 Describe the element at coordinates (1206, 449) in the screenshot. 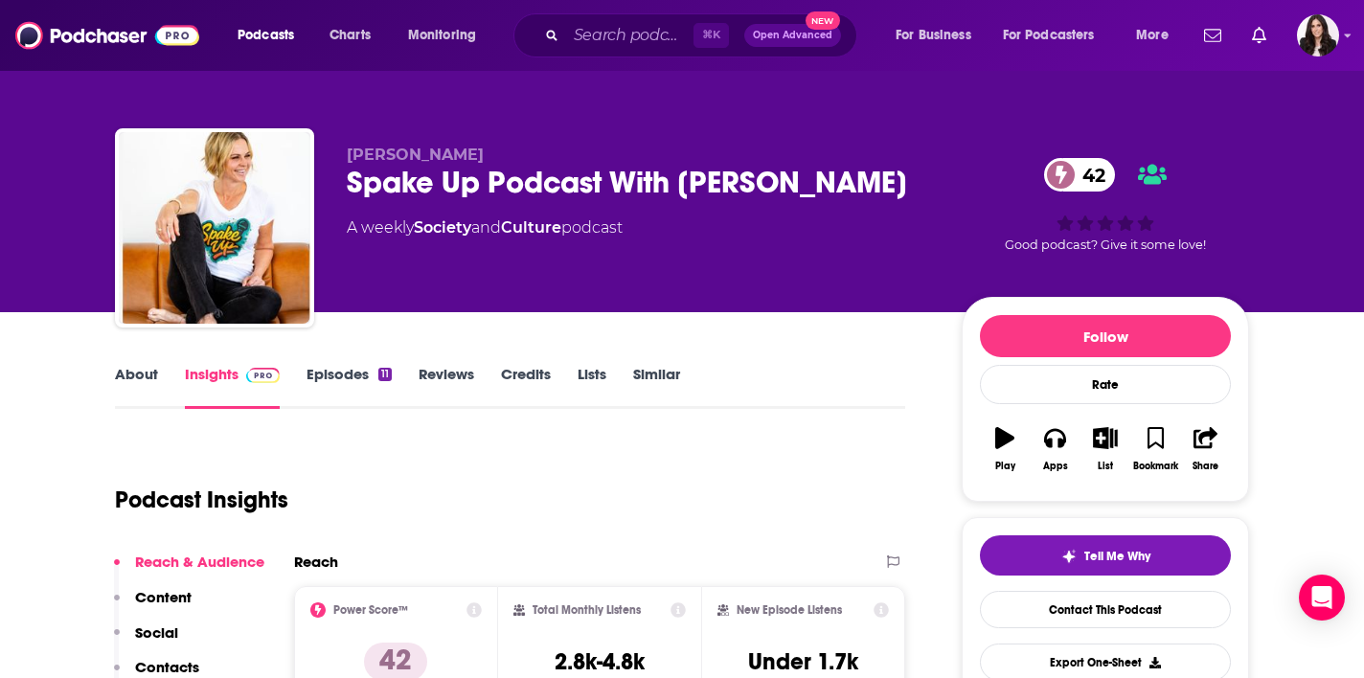

I see `button: Share` at that location.